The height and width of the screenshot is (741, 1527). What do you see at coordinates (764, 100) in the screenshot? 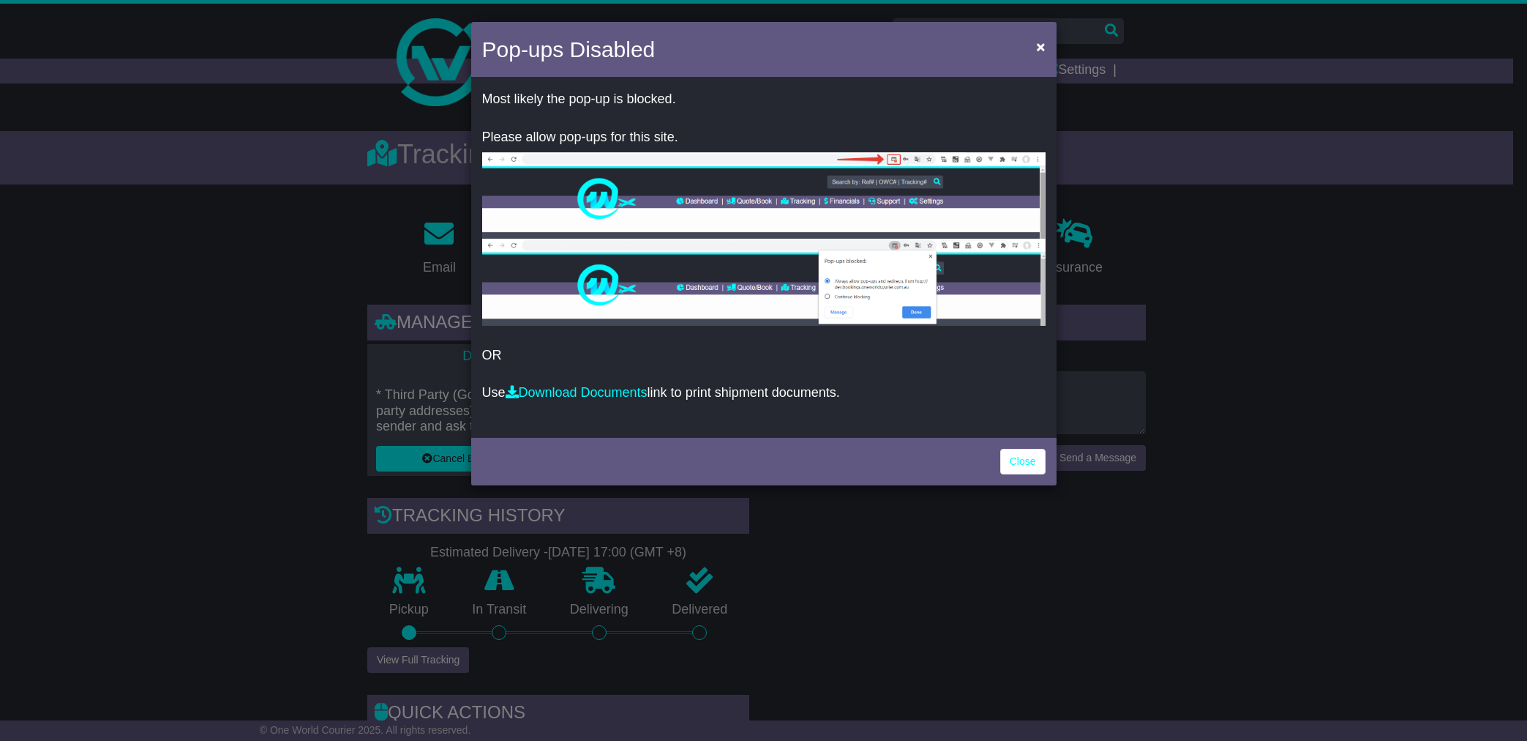
I see `p: Most likely the pop-up is blocked.` at bounding box center [764, 100].